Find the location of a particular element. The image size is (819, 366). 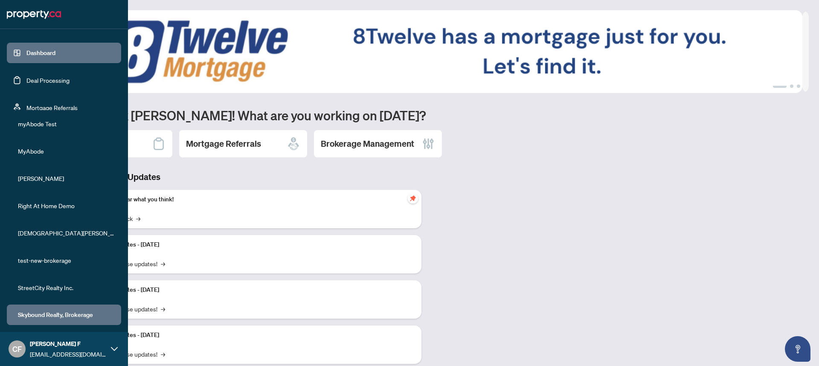

span: pushpin is located at coordinates (413, 198).